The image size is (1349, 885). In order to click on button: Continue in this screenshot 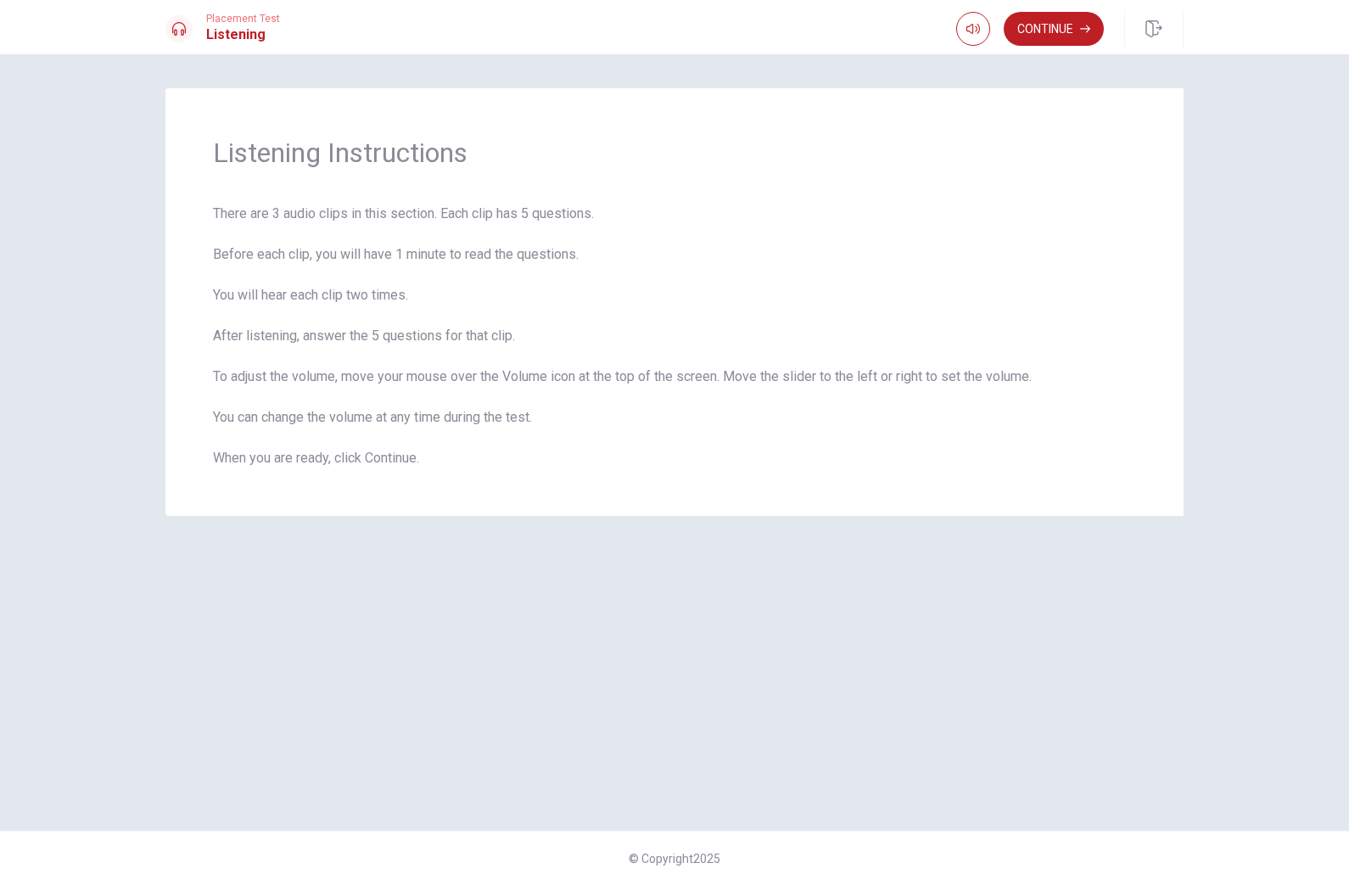, I will do `click(1054, 29)`.